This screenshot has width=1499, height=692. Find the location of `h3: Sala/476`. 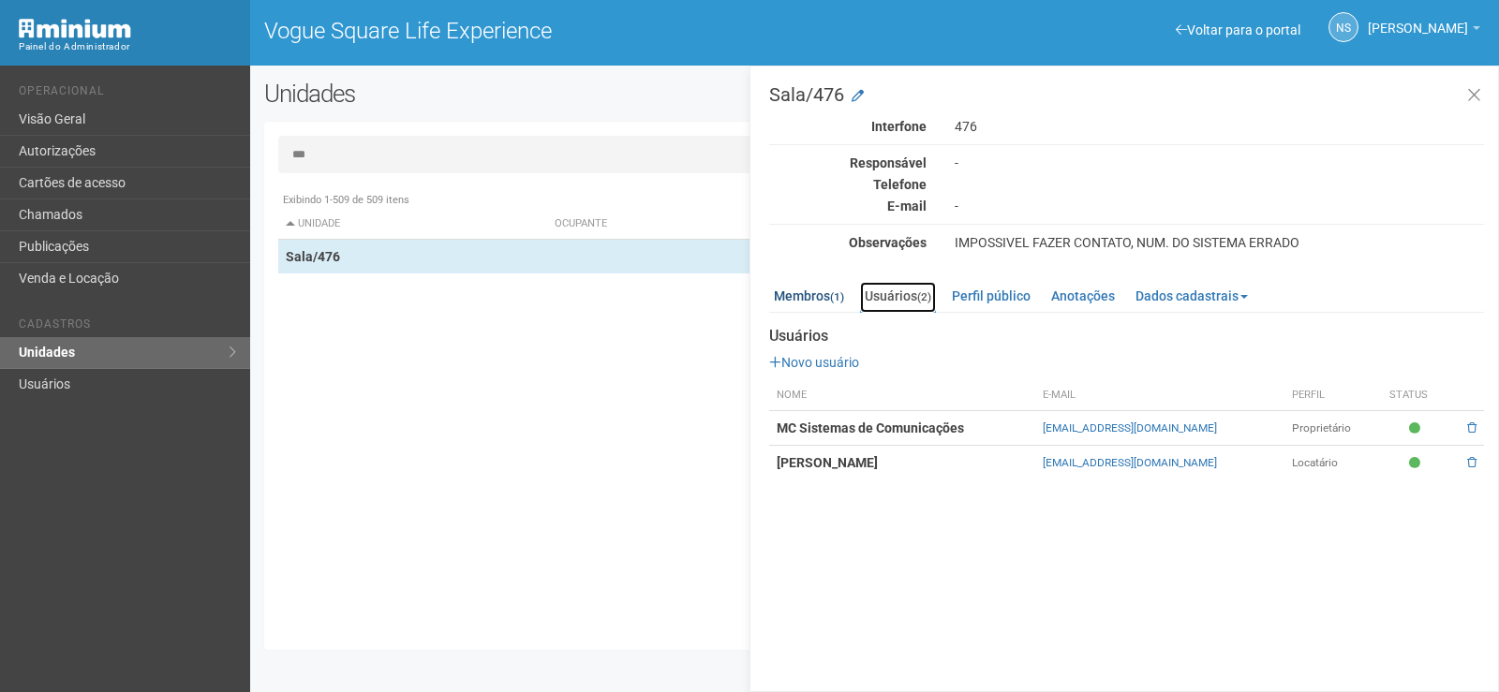

h3: Sala/476 is located at coordinates (1126, 95).